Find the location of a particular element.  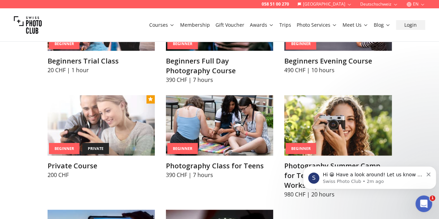

a: Meet Us is located at coordinates (355, 25).